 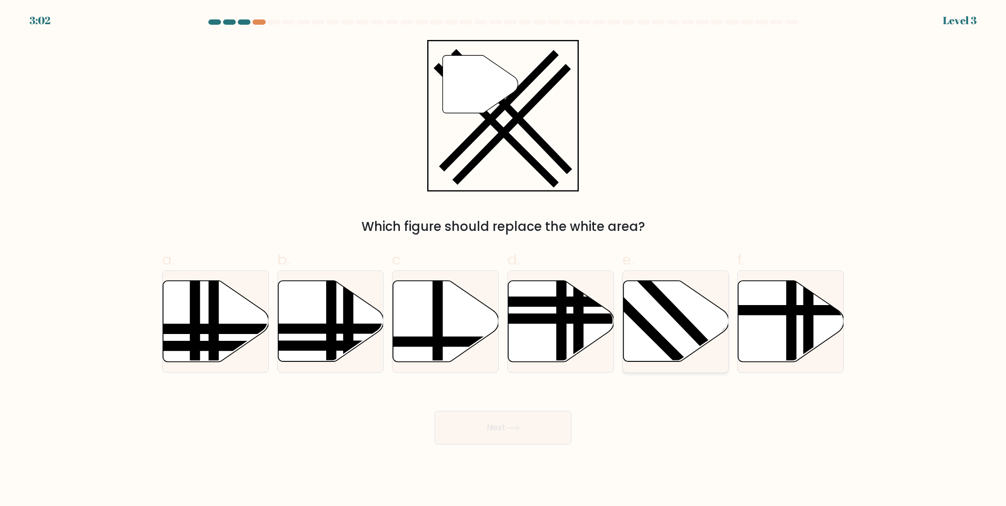 I want to click on div: 3:02, so click(x=40, y=21).